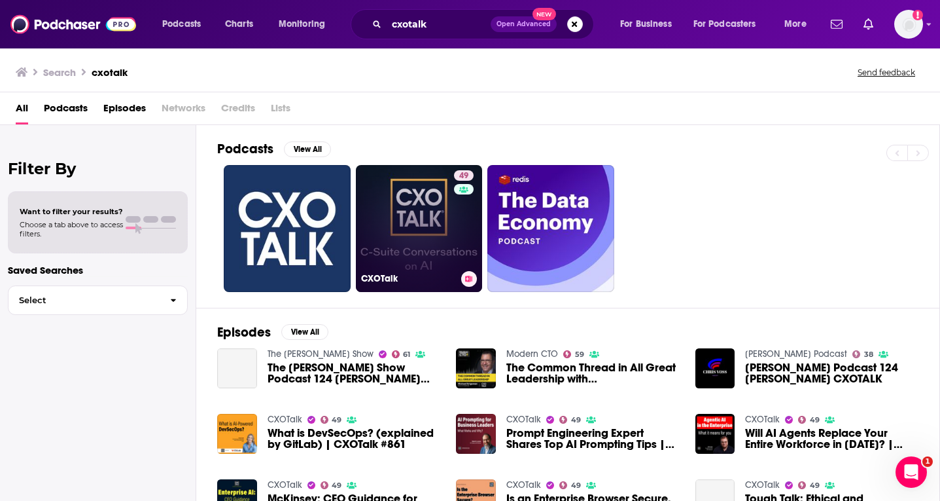 The width and height of the screenshot is (940, 501). I want to click on img: What is DevSecOps? (explained by GitLab) | CXOTalk #861, so click(237, 433).